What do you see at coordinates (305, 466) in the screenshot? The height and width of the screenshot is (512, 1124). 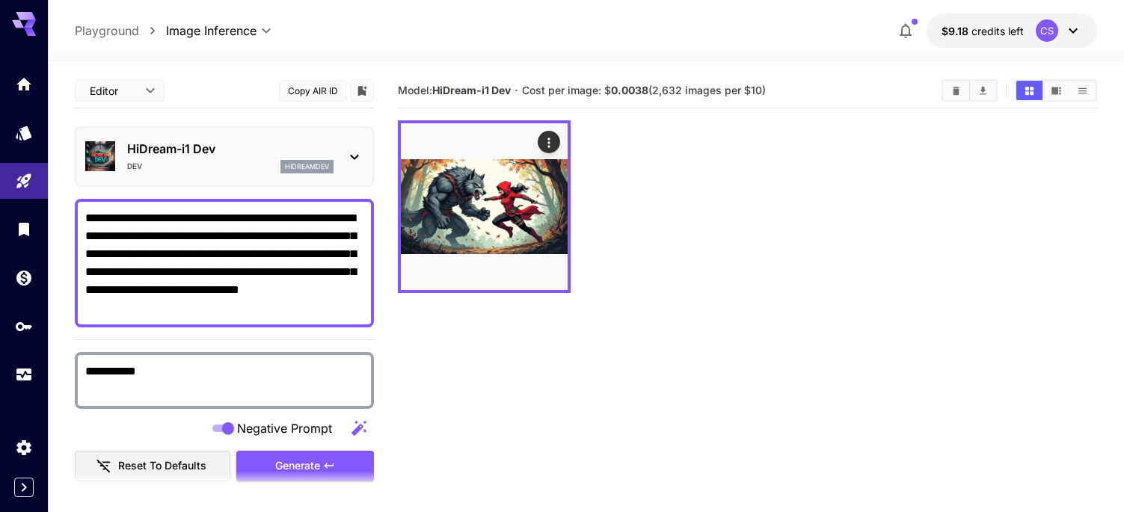 I see `button: Generate` at bounding box center [305, 466].